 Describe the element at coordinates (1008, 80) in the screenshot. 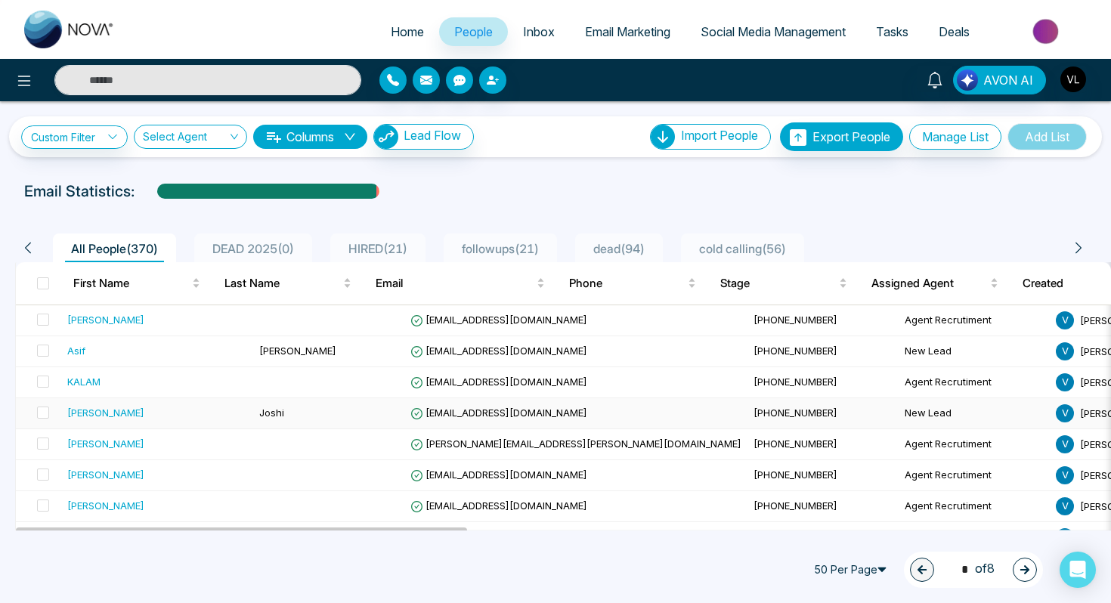

I see `span: AVON AI` at that location.